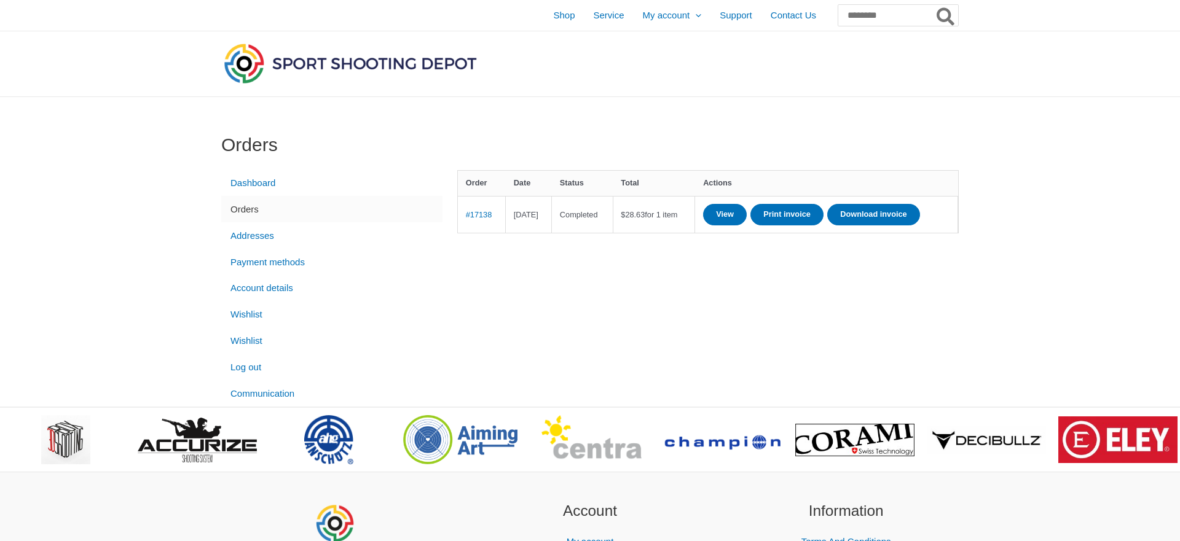  What do you see at coordinates (582, 214) in the screenshot?
I see `td: Completed` at bounding box center [582, 214].